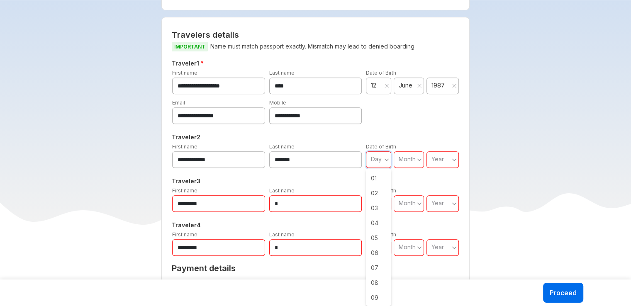  Describe the element at coordinates (379, 253) in the screenshot. I see `span: 06` at that location.